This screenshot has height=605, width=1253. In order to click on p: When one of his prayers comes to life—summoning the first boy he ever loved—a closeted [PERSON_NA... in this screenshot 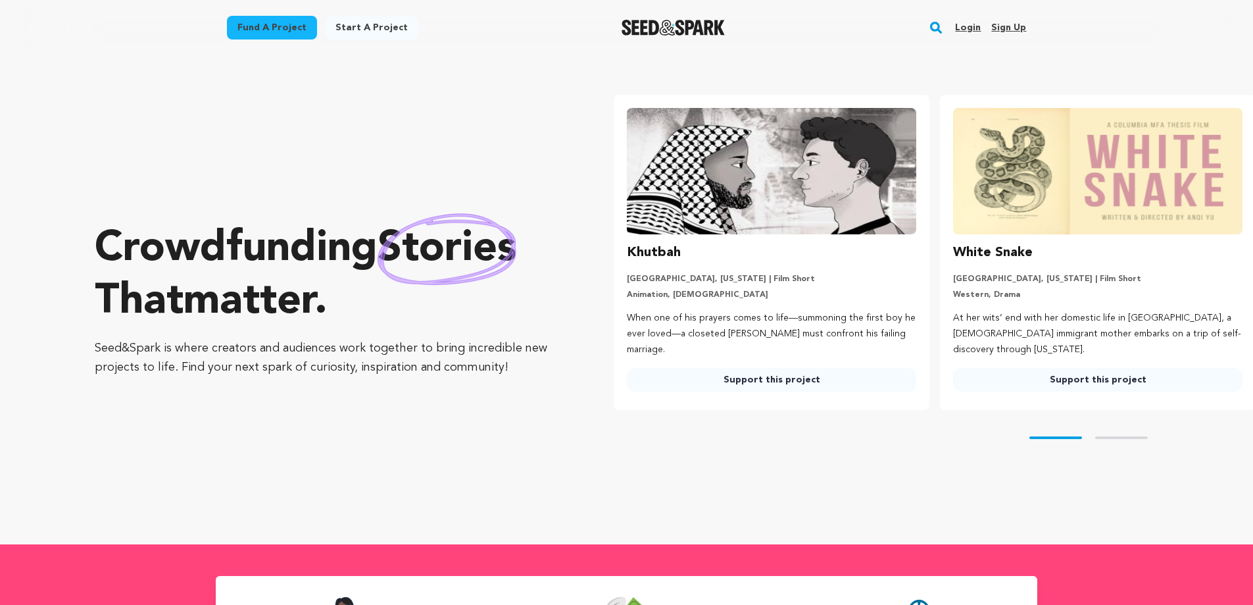, I will do `click(772, 334)`.